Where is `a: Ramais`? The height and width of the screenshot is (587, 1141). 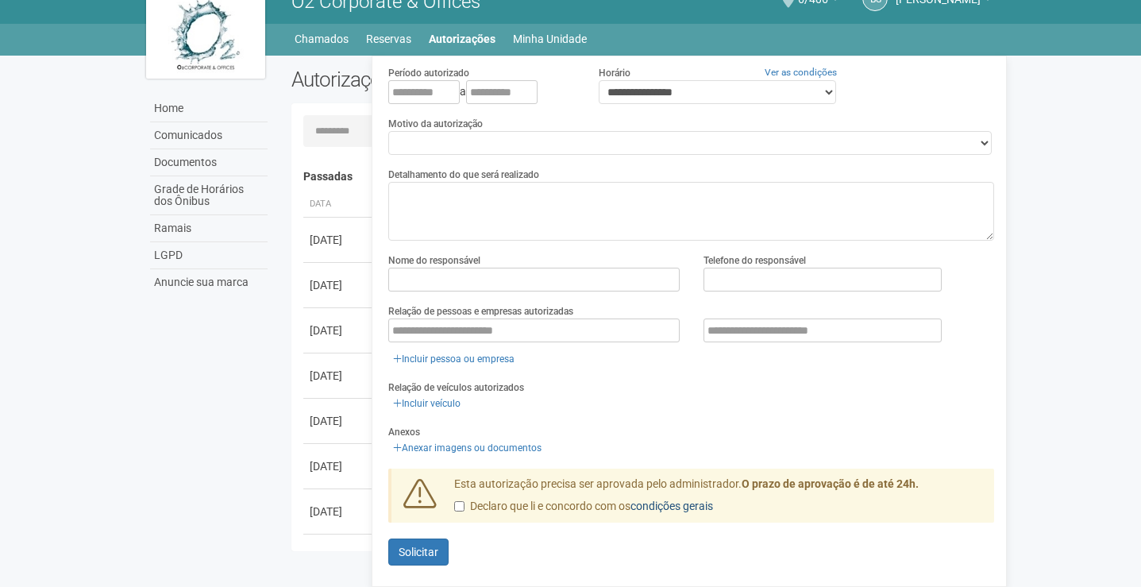 a: Ramais is located at coordinates (209, 229).